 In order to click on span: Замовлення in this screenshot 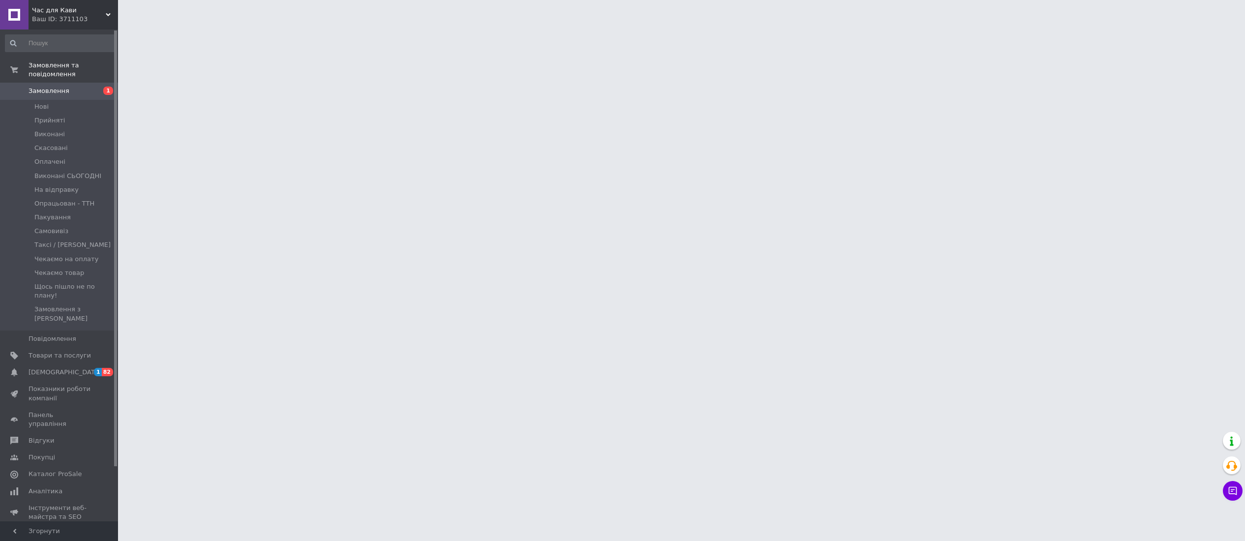, I will do `click(49, 91)`.